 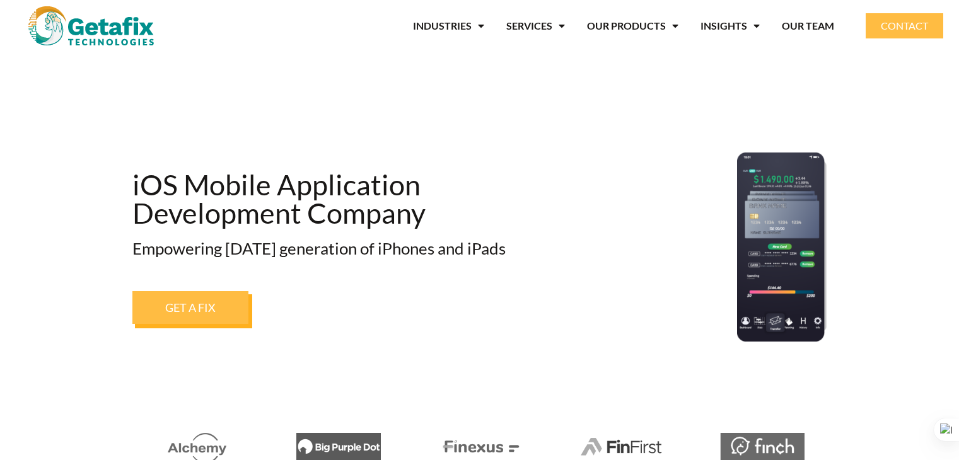 What do you see at coordinates (904, 26) in the screenshot?
I see `a: CONTACT` at bounding box center [904, 26].